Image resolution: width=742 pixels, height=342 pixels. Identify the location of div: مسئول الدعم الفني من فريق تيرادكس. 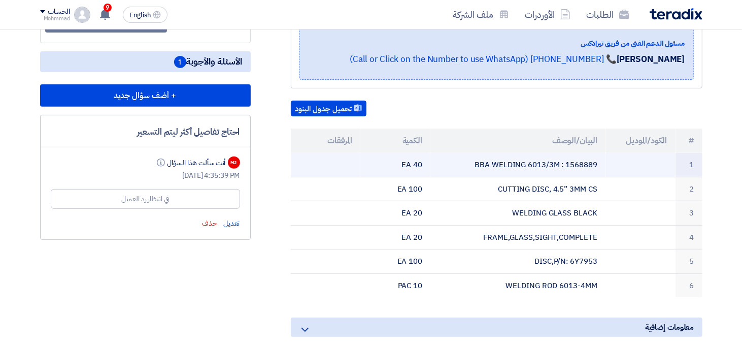
(498, 43).